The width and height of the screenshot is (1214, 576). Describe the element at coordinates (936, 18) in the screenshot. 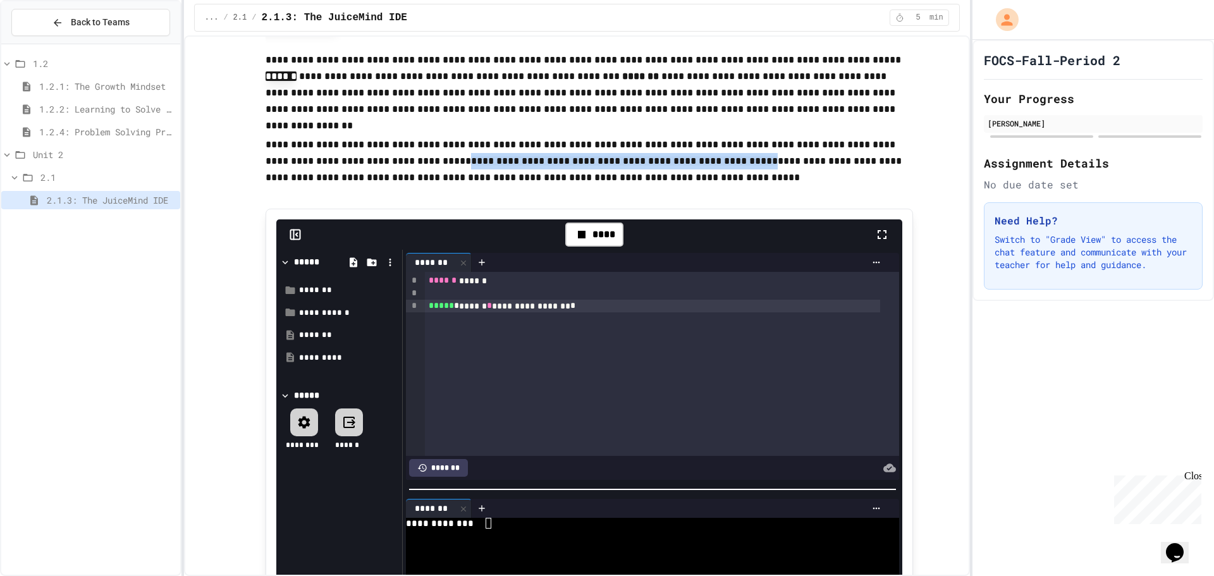

I see `span: min` at that location.